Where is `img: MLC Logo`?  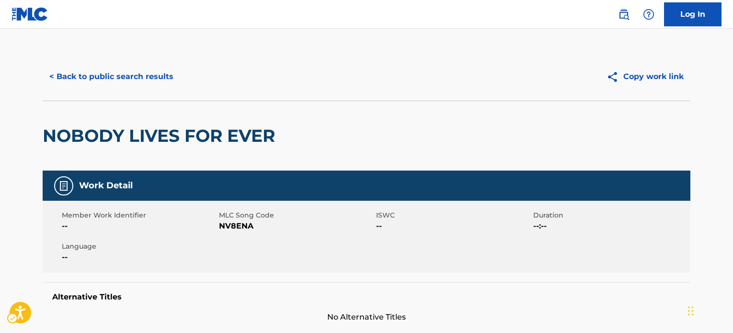 img: MLC Logo is located at coordinates (30, 14).